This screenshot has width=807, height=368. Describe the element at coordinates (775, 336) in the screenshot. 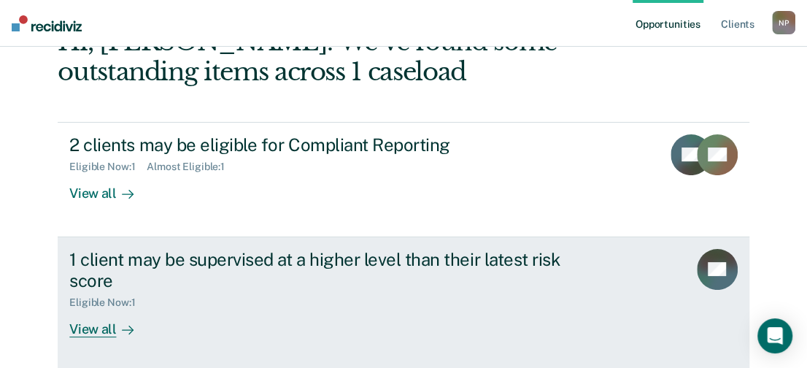

I see `div: Open Intercom Messenger` at that location.